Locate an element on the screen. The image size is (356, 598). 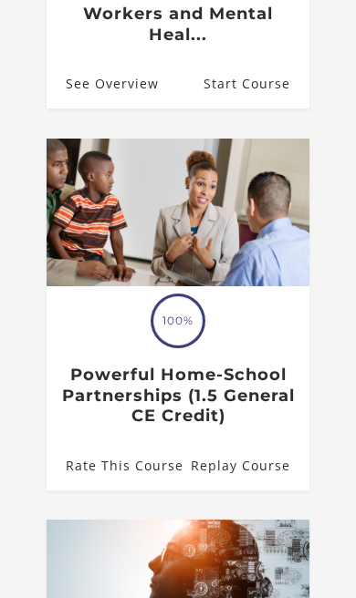
a: Extra Income and Business Skills for Social Workers and Mental Heal...: Resume Course is located at coordinates (256, 84).